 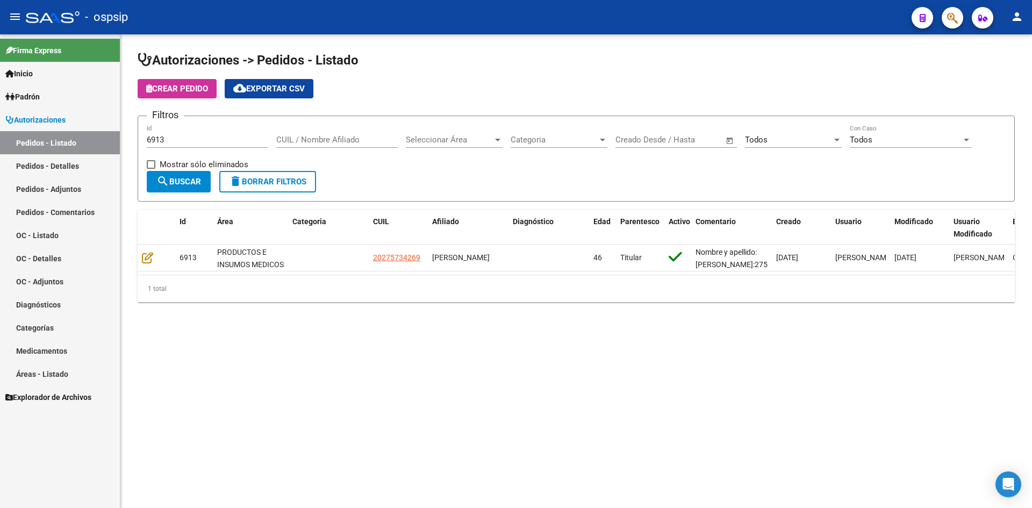 I want to click on datatable-header-cell: Categoria, so click(x=328, y=228).